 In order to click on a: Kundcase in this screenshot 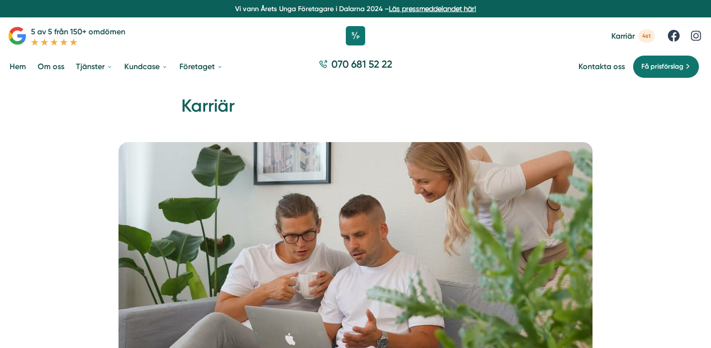, I will do `click(146, 66)`.